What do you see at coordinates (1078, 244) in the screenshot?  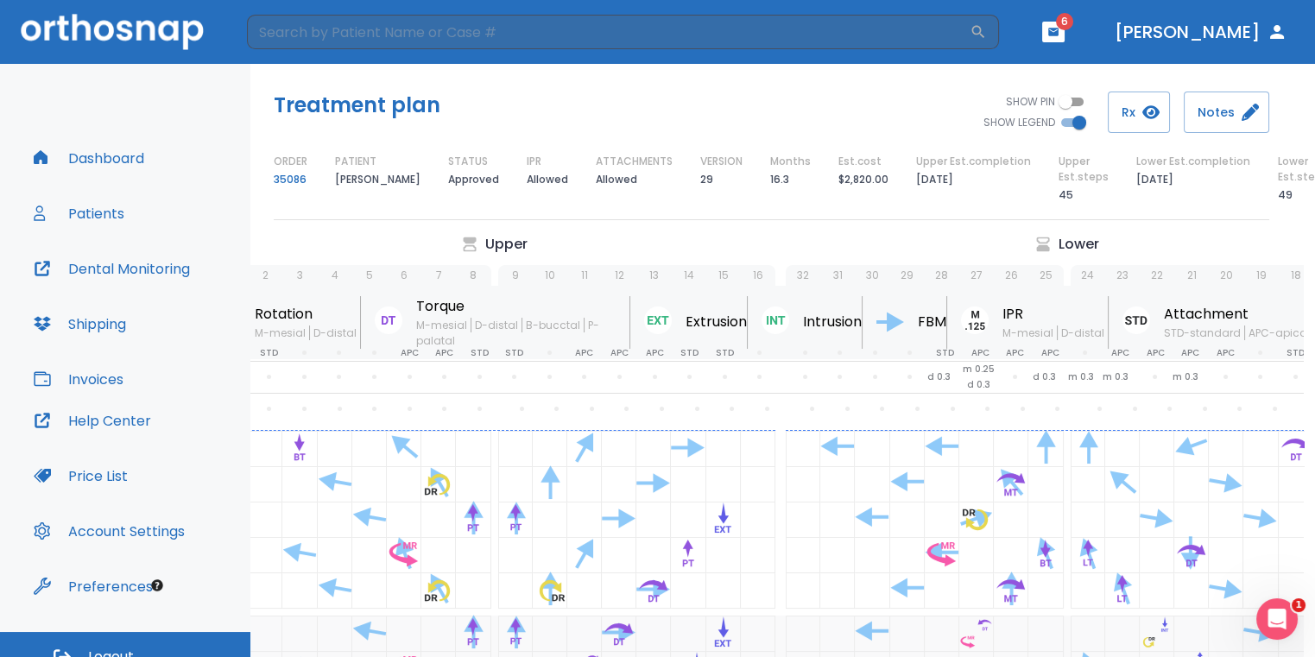 I see `p: Lower` at bounding box center [1078, 244].